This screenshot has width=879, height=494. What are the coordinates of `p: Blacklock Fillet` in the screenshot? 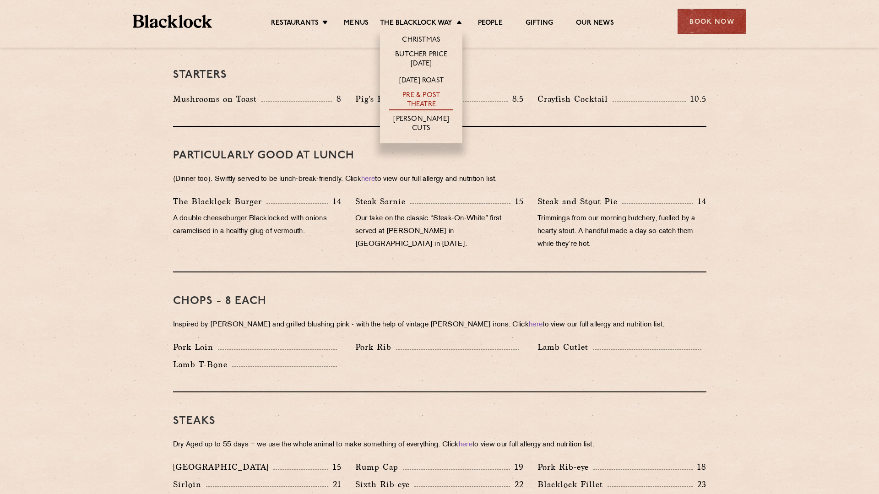 It's located at (572, 485).